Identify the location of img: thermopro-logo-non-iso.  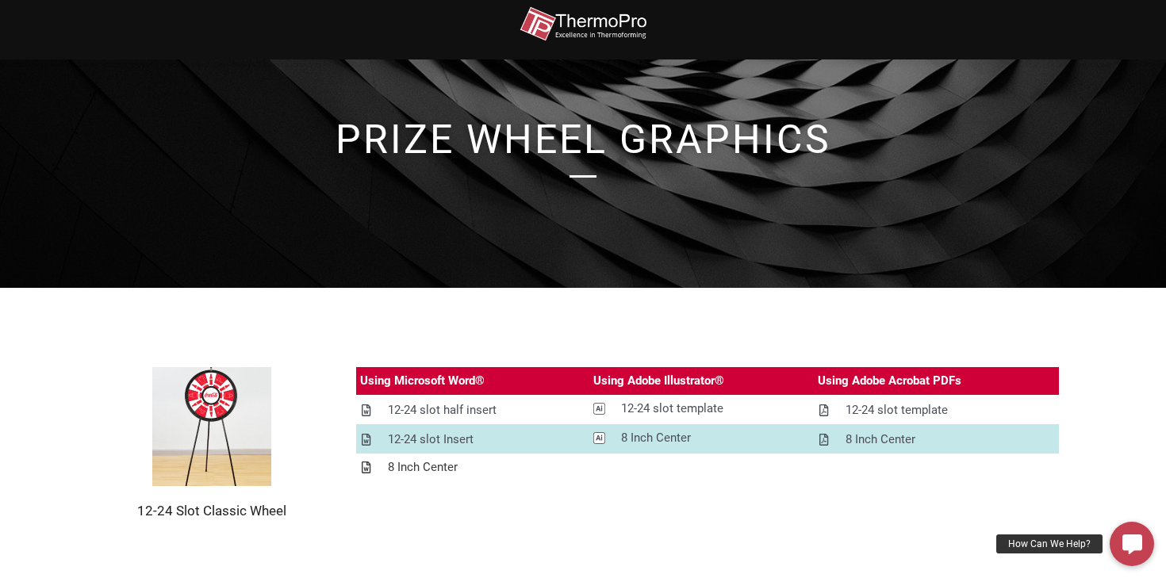
(583, 24).